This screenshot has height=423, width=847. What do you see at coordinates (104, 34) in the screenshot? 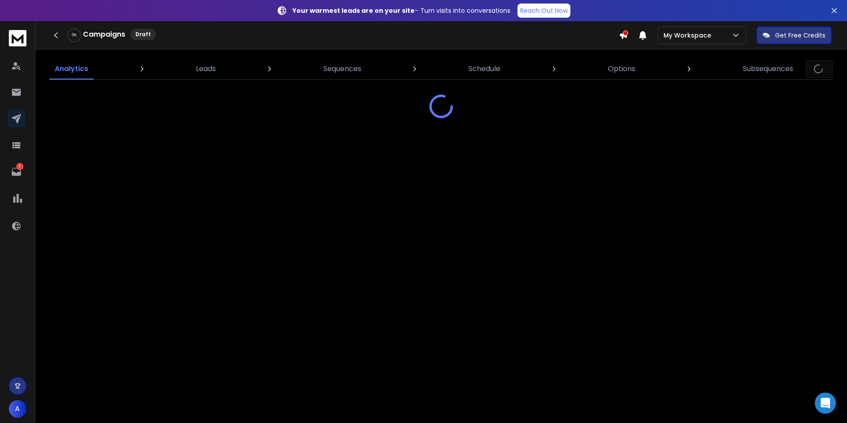
I see `h1: Campaigns` at bounding box center [104, 34].